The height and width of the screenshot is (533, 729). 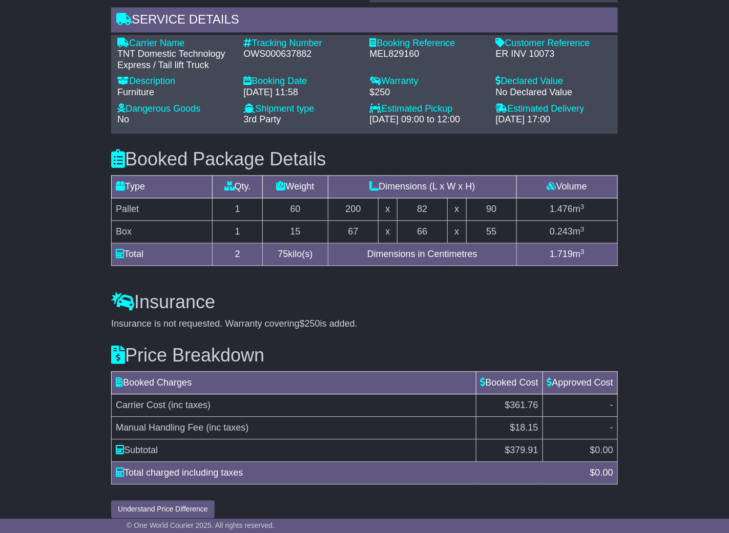 I want to click on td: Weight, so click(x=295, y=187).